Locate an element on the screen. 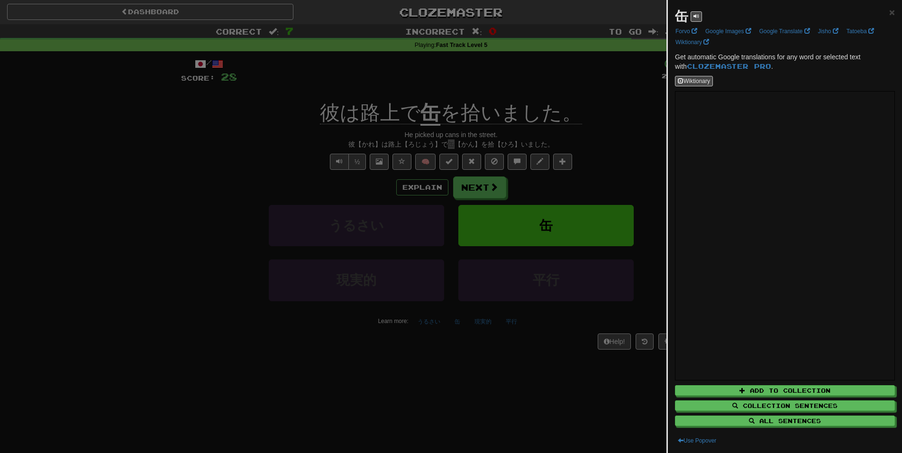 Image resolution: width=902 pixels, height=453 pixels. a: Forvo is located at coordinates (687, 31).